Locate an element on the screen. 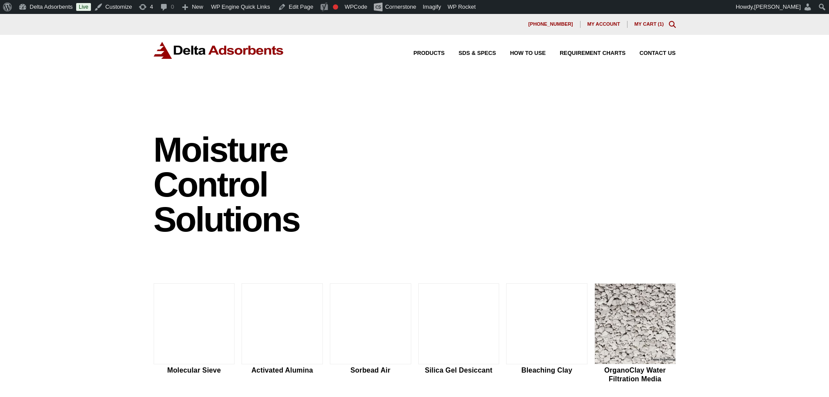 The image size is (829, 397). span: Contact Us is located at coordinates (658, 53).